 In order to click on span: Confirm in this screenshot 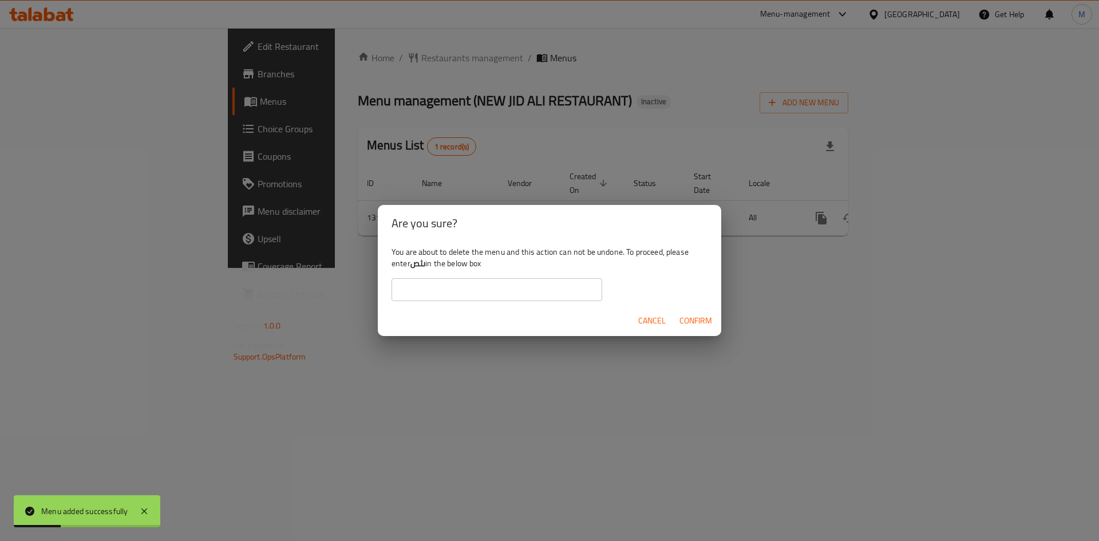, I will do `click(695, 321)`.